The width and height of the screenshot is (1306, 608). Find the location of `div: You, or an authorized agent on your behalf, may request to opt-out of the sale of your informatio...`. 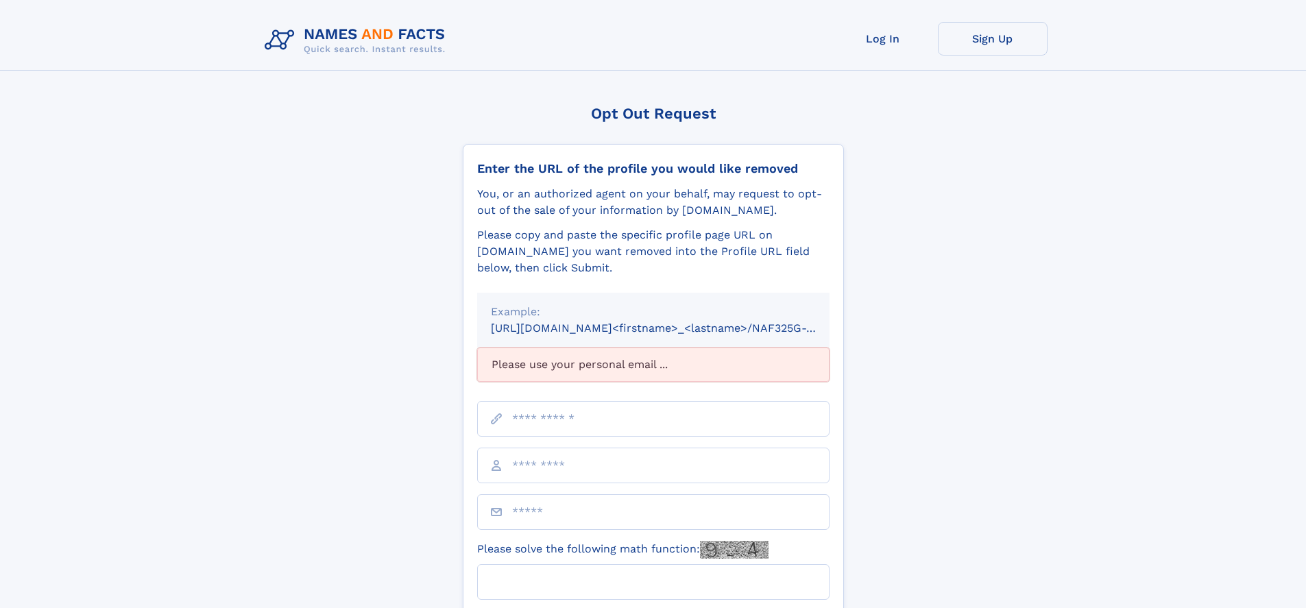

div: You, or an authorized agent on your behalf, may request to opt-out of the sale of your informatio... is located at coordinates (654, 202).